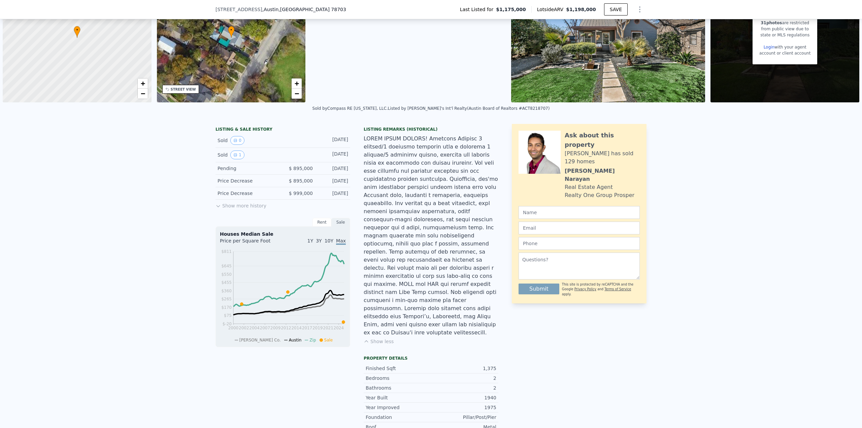  What do you see at coordinates (233, 328) in the screenshot?
I see `tspan: 2000` at bounding box center [233, 328].